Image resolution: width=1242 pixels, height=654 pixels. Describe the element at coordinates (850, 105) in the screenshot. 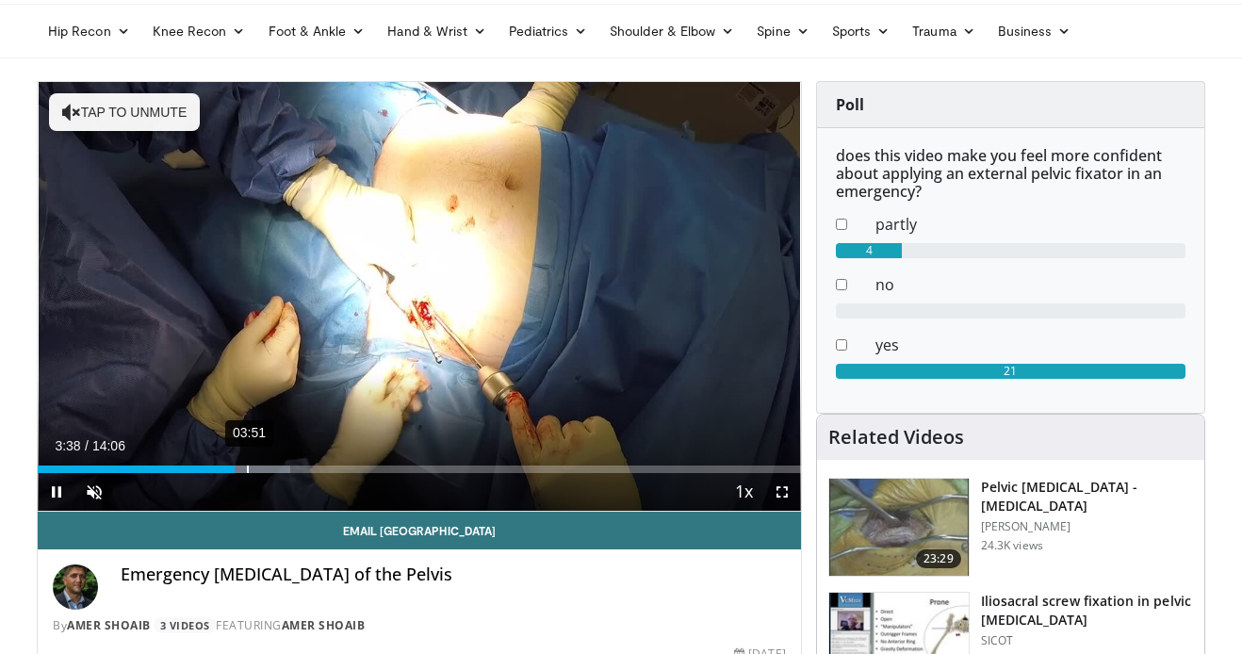

I see `strong: Poll` at that location.